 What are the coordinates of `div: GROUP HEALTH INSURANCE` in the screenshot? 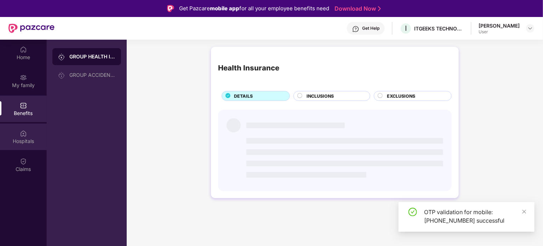 It's located at (92, 57).